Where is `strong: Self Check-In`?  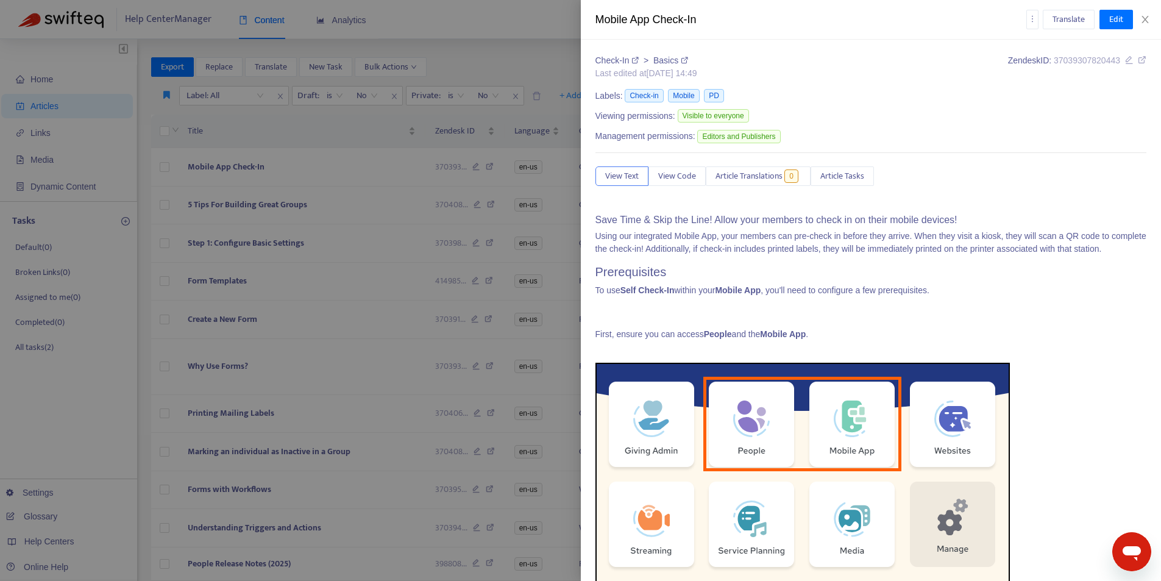 strong: Self Check-In is located at coordinates (647, 290).